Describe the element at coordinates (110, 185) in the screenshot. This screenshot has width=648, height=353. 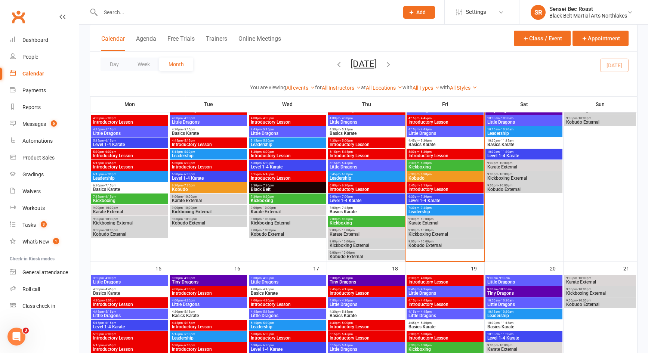
I see `span: - 7:15pm` at that location.